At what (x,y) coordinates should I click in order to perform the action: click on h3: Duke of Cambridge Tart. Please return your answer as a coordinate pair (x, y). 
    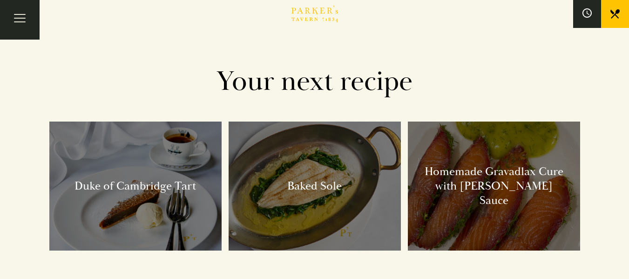
    Looking at the image, I should click on (136, 186).